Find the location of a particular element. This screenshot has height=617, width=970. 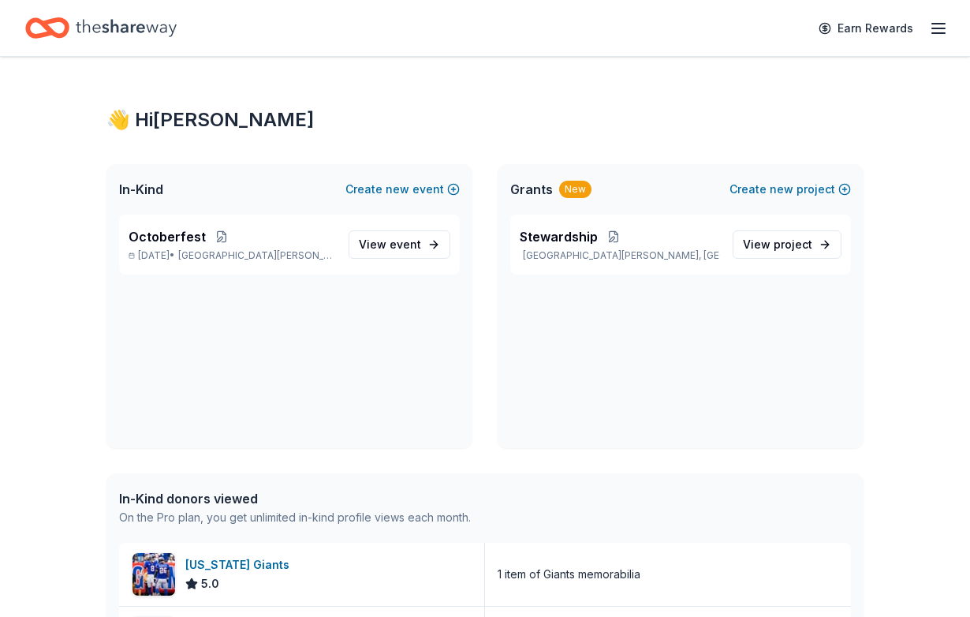

div: On the Pro plan, you get unlimited in-kind profile views each month. is located at coordinates (295, 517).